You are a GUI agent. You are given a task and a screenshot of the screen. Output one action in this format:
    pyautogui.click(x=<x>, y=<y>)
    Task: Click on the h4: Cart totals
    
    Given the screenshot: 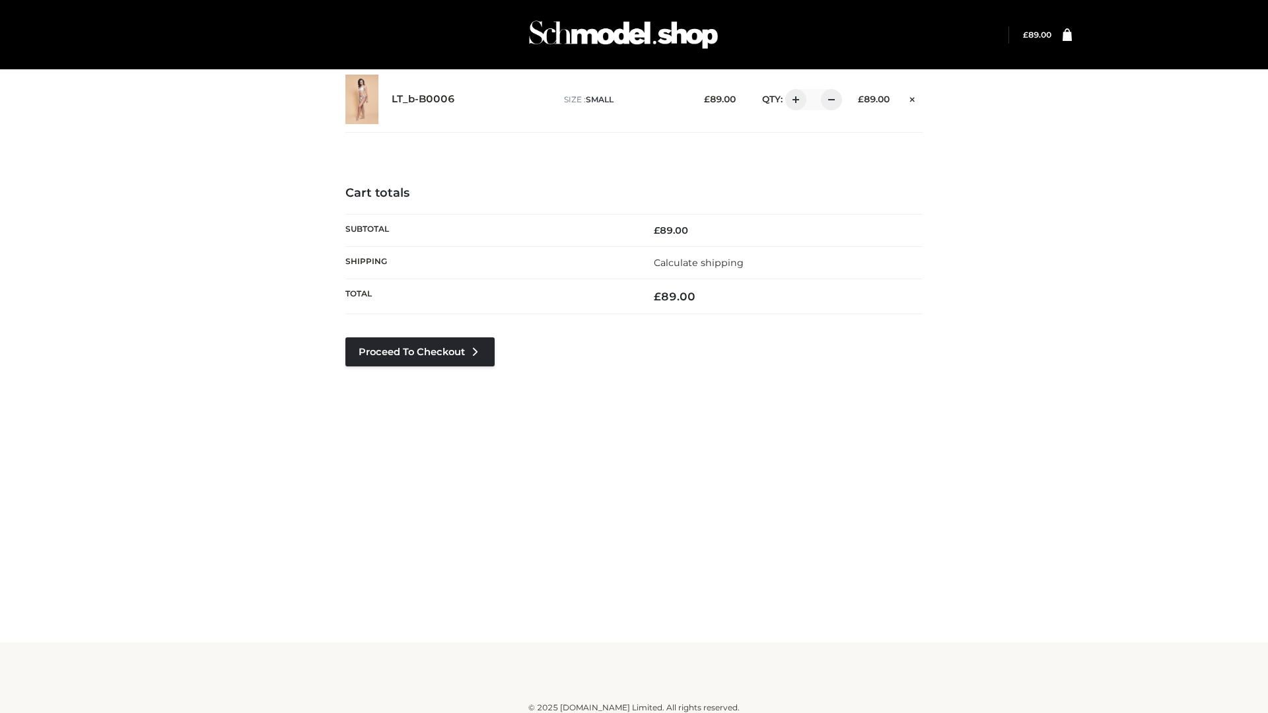 What is the action you would take?
    pyautogui.click(x=634, y=193)
    